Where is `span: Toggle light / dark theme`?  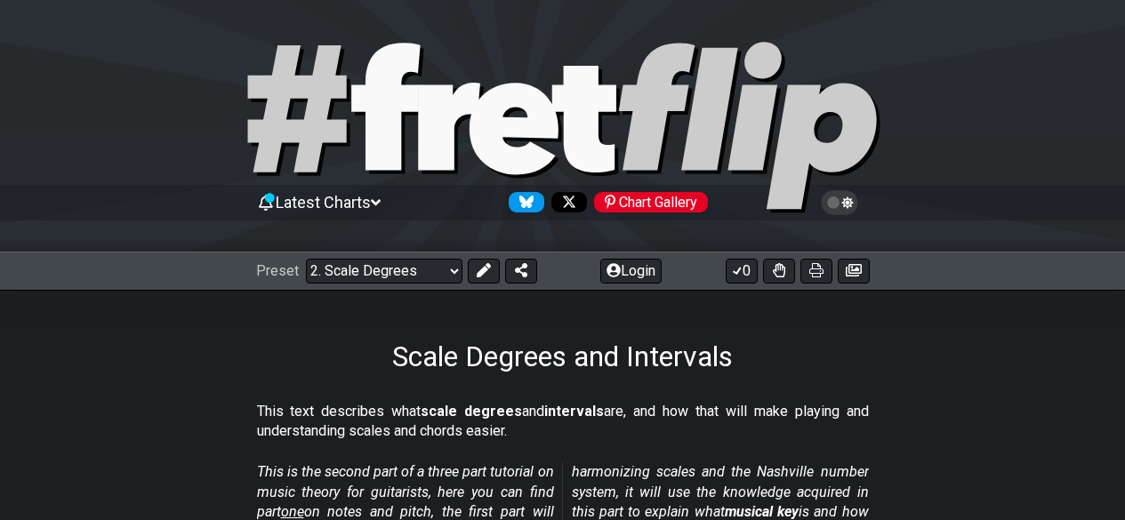
span: Toggle light / dark theme is located at coordinates (840, 203).